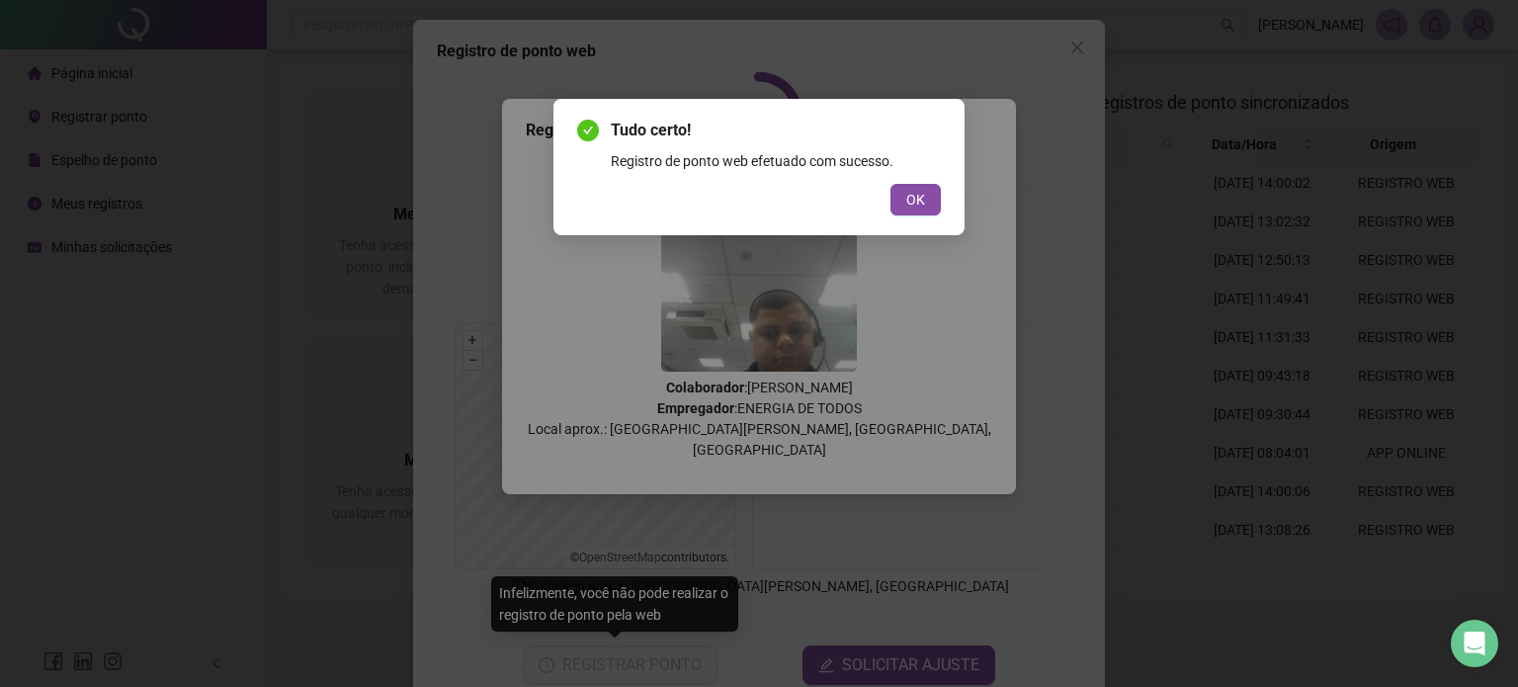 Image resolution: width=1518 pixels, height=687 pixels. What do you see at coordinates (1475, 643) in the screenshot?
I see `div: Open Intercom Messenger` at bounding box center [1475, 643].